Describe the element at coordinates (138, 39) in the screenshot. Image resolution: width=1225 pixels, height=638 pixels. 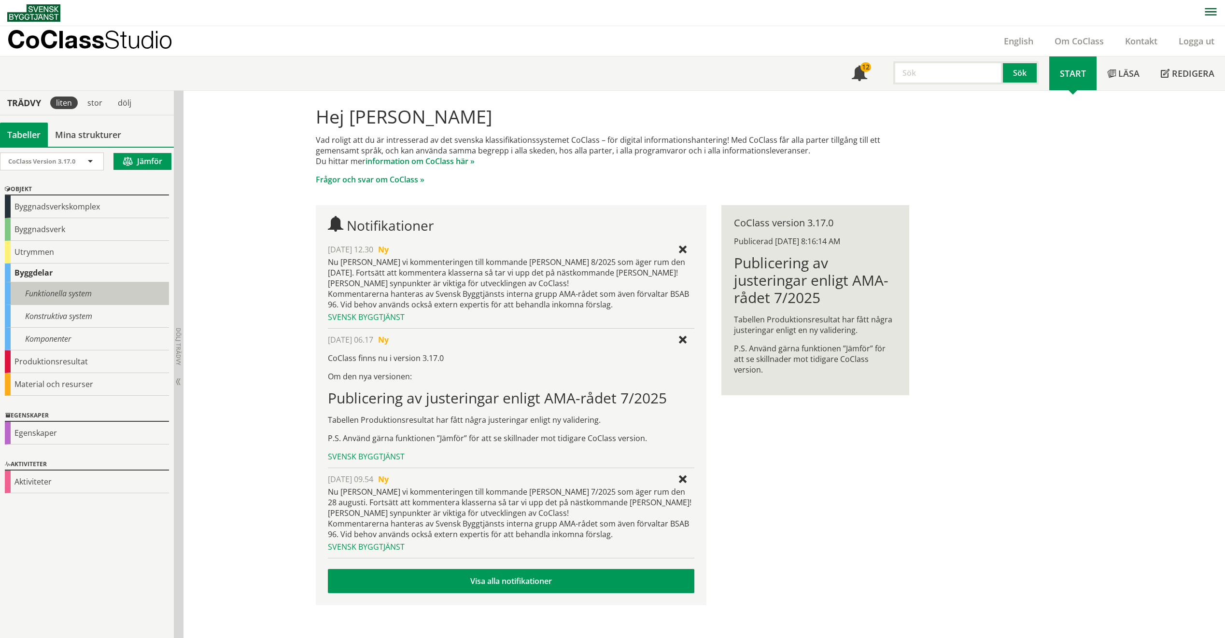
I see `span: Studio` at that location.